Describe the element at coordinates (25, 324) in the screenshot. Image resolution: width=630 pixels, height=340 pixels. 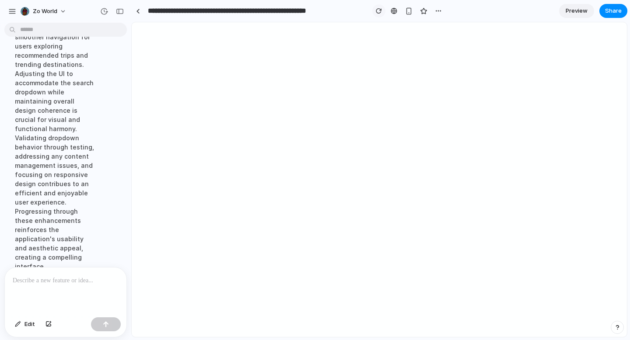
I see `button: Edit` at that location.